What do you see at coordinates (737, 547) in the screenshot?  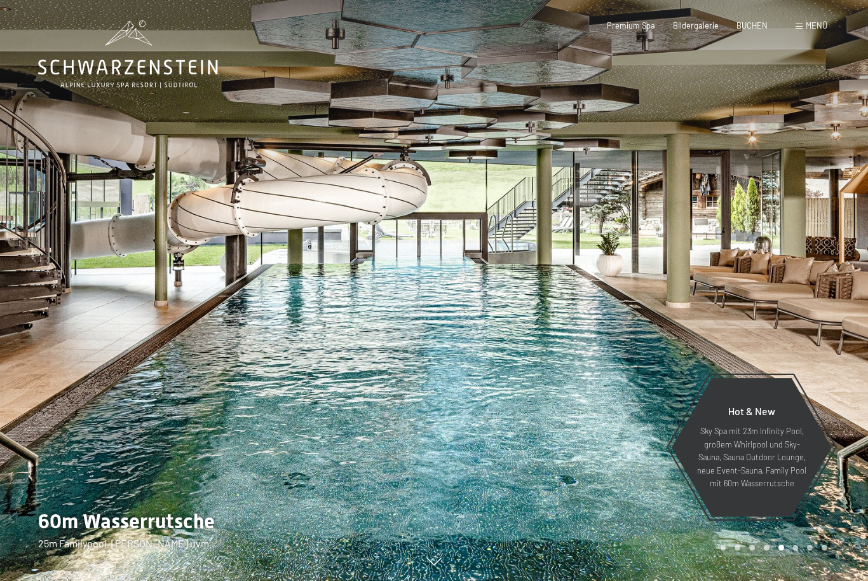 I see `div: Carousel Page 2` at bounding box center [737, 547].